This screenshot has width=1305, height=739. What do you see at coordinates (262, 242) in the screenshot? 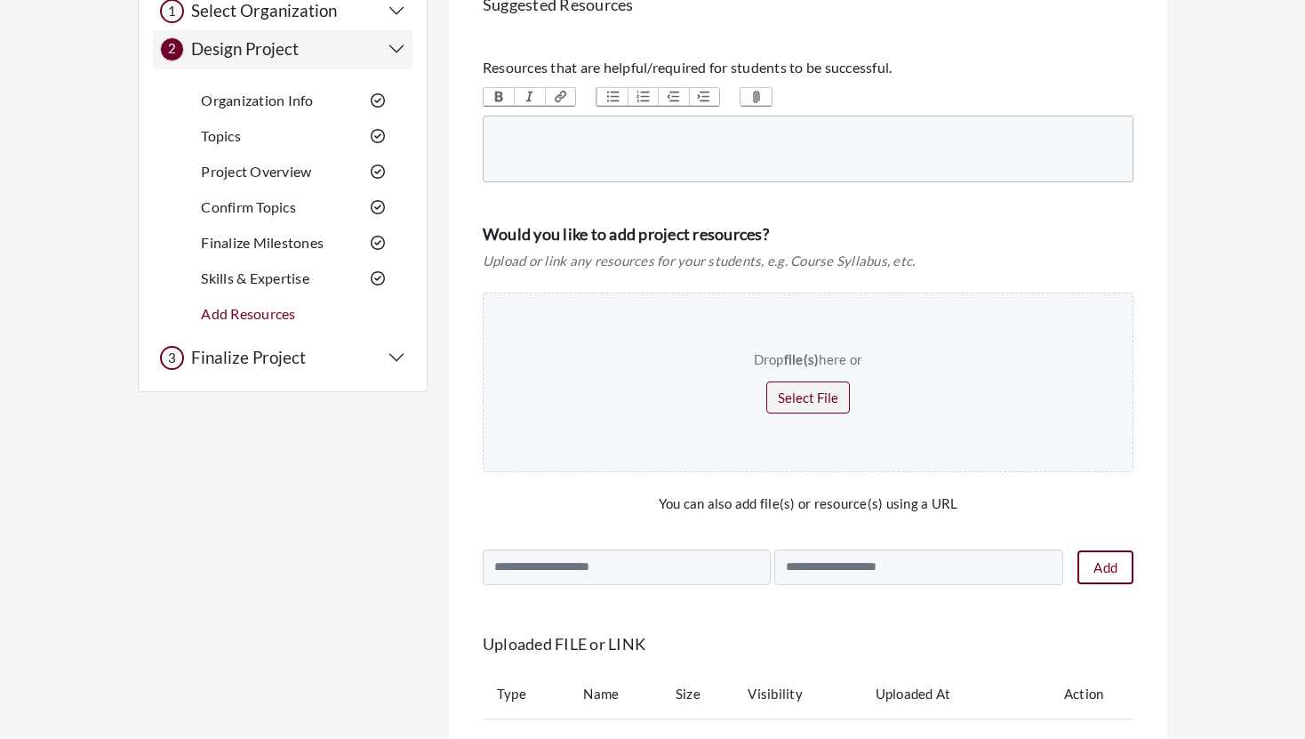
I see `a: Finalize Milestones` at bounding box center [262, 242].